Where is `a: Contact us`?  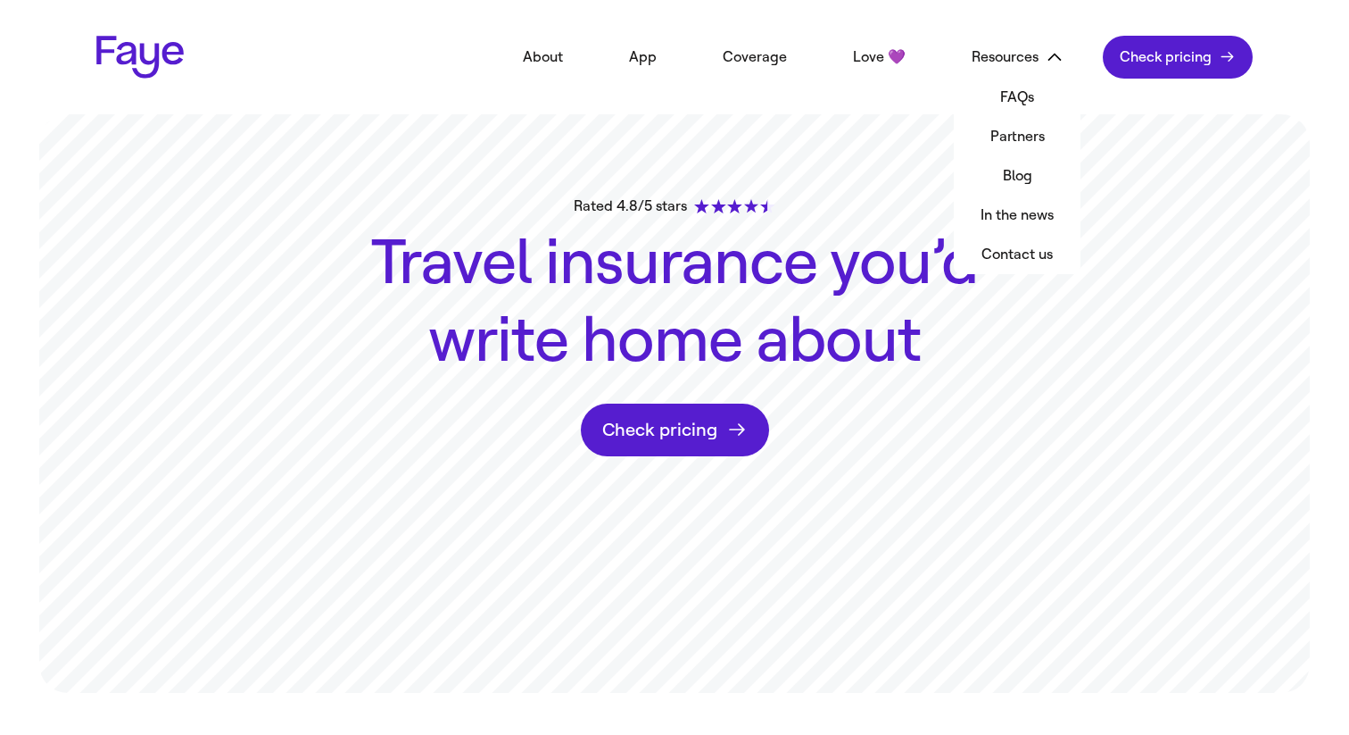
a: Contact us is located at coordinates (1017, 254).